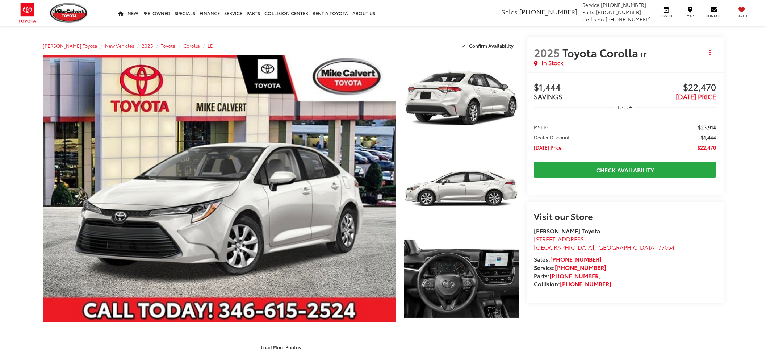 The width and height of the screenshot is (766, 354). What do you see at coordinates (625, 107) in the screenshot?
I see `button: Less` at bounding box center [625, 107].